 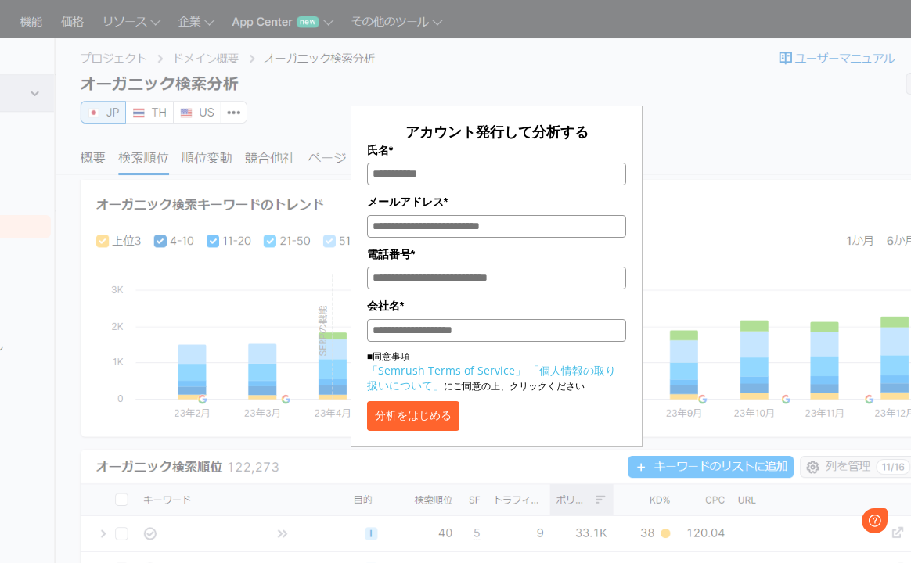 I want to click on p: ■同意事項 にご同意の上、クリックください, so click(x=497, y=372).